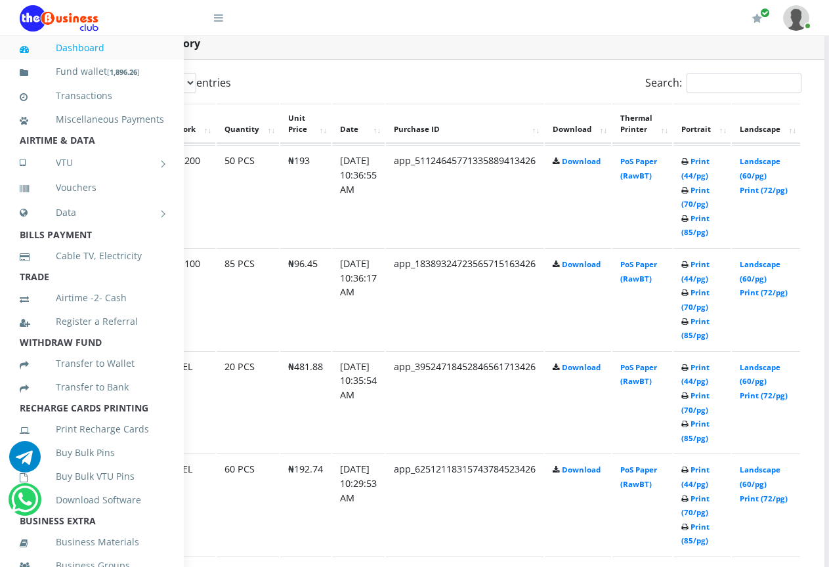 The height and width of the screenshot is (567, 829). I want to click on th: Purchase ID: activate to sort column ascending, so click(465, 124).